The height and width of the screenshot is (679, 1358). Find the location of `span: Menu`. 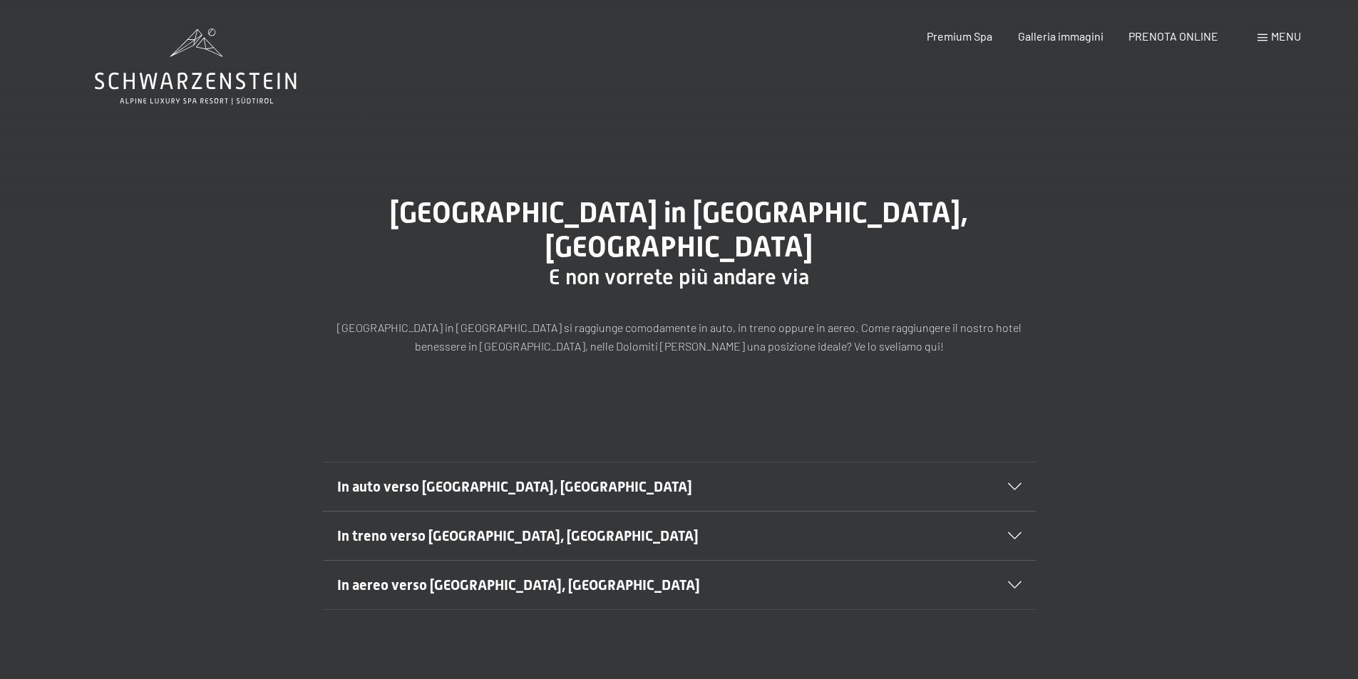

span: Menu is located at coordinates (1286, 36).